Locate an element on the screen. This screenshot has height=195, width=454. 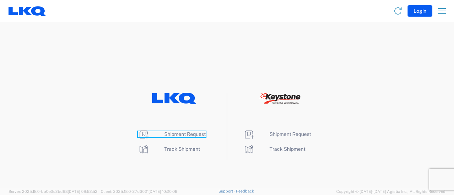
a: Support is located at coordinates (227, 191).